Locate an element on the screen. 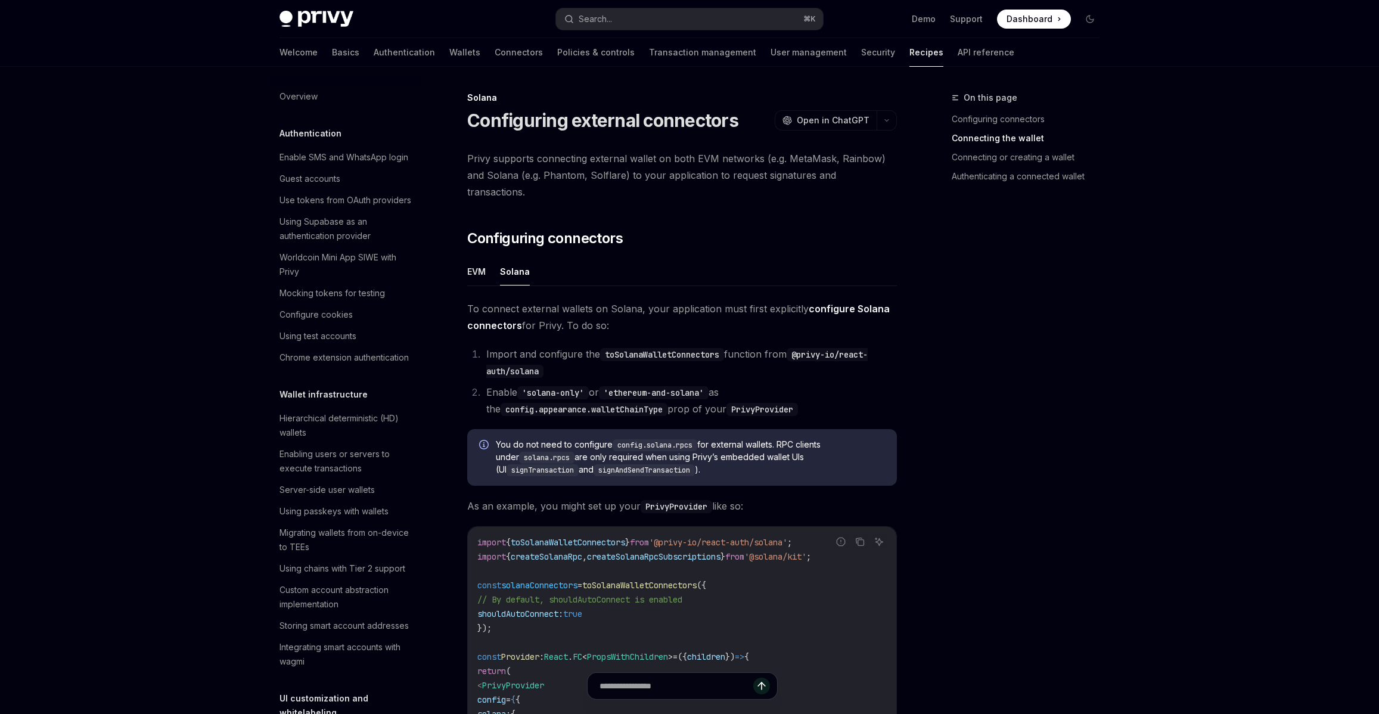  button: Send message is located at coordinates (762, 686).